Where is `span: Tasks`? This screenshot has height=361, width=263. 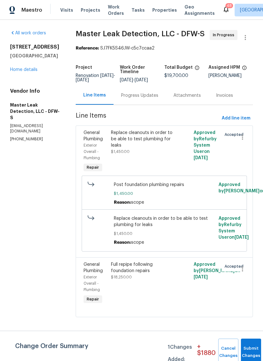 span: Tasks is located at coordinates (138, 10).